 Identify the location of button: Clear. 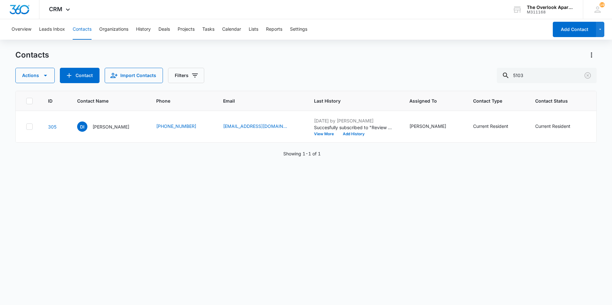
(588, 76).